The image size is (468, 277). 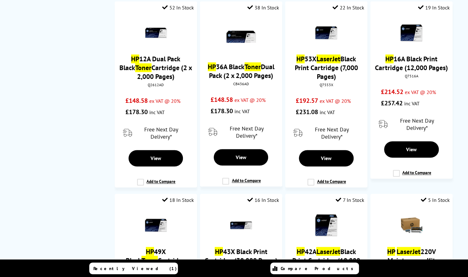 What do you see at coordinates (411, 76) in the screenshot?
I see `div: Q7516A` at bounding box center [411, 76].